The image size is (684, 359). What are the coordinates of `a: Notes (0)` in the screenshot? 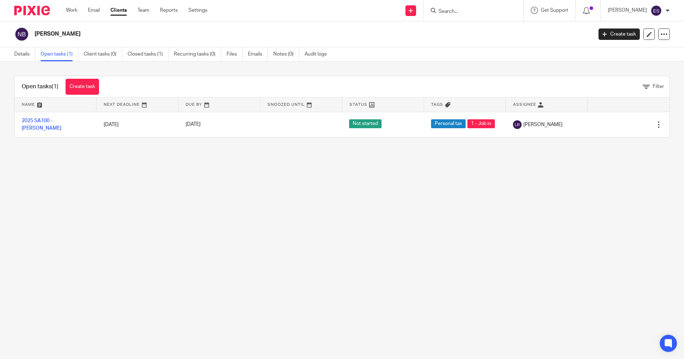 It's located at (286, 54).